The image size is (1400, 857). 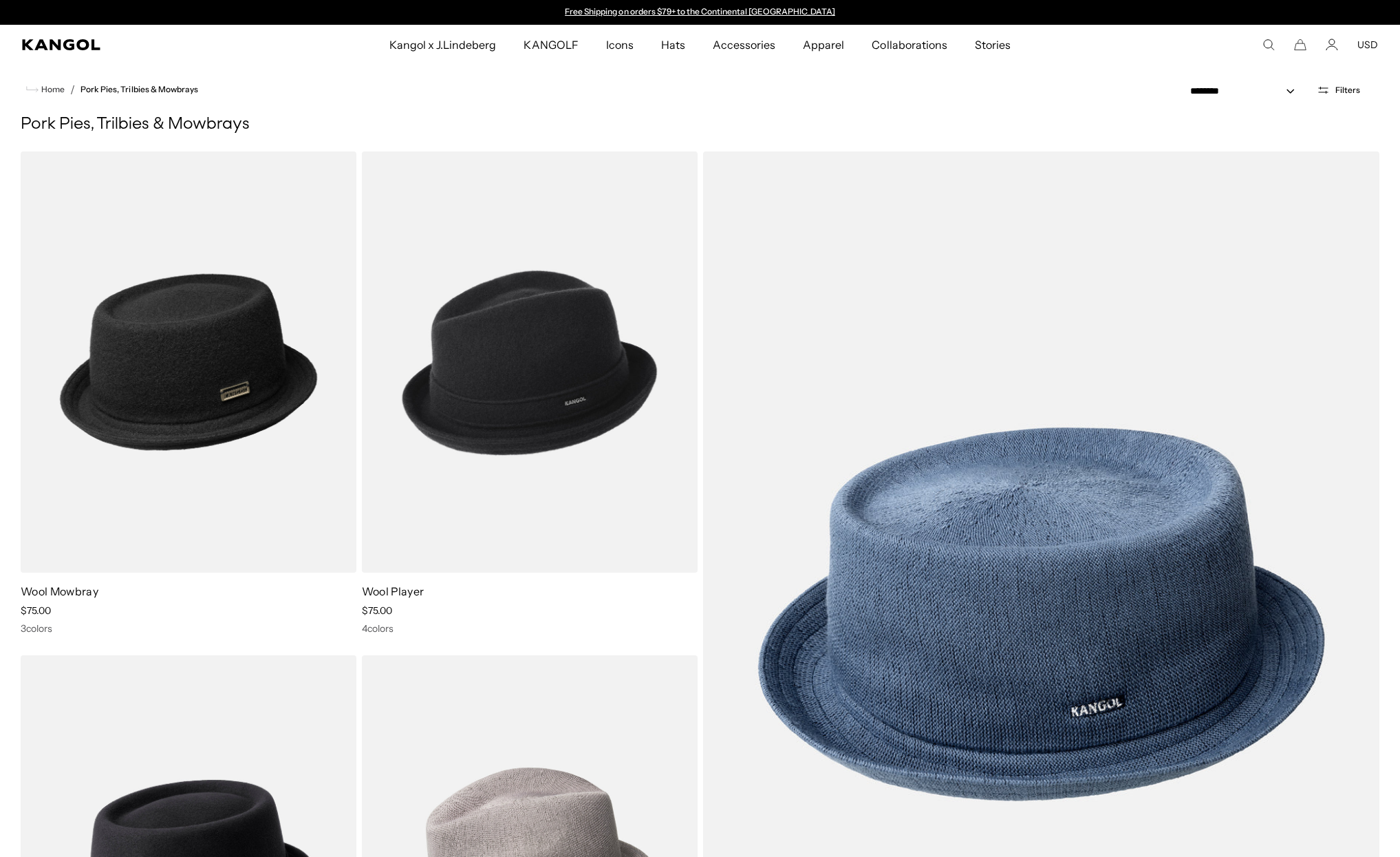 What do you see at coordinates (530, 362) in the screenshot?
I see `img: Wool Player` at bounding box center [530, 362].